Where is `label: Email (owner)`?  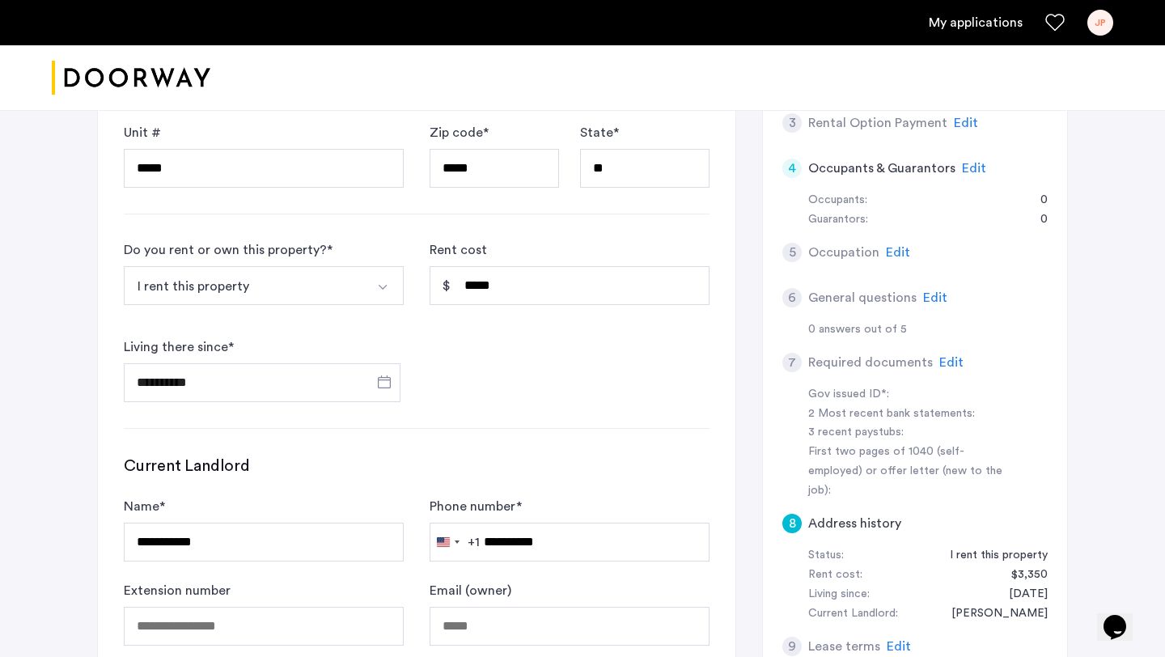
label: Email (owner) is located at coordinates (470, 591).